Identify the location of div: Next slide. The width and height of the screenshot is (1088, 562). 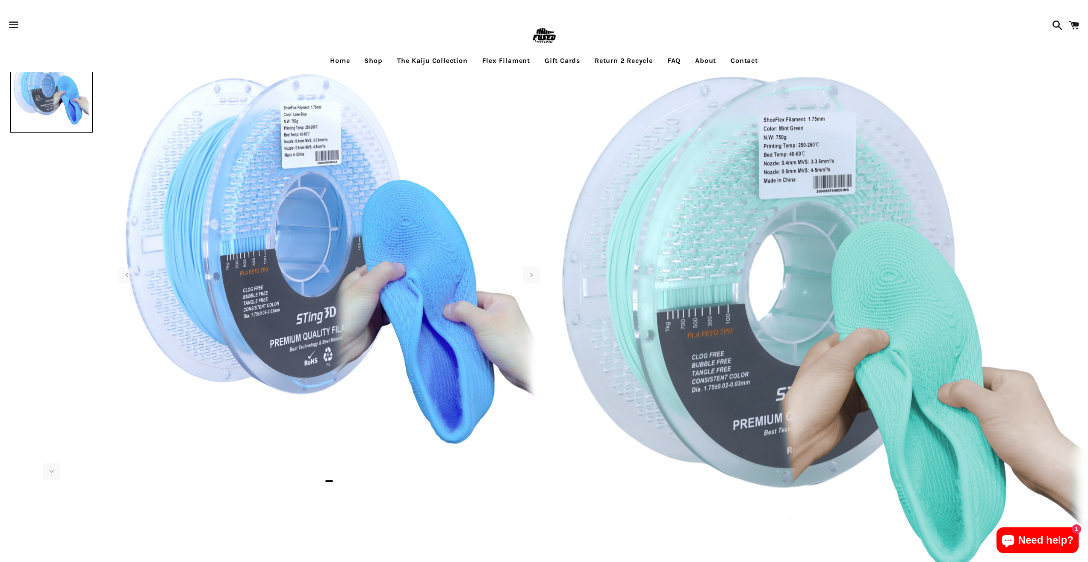
(531, 275).